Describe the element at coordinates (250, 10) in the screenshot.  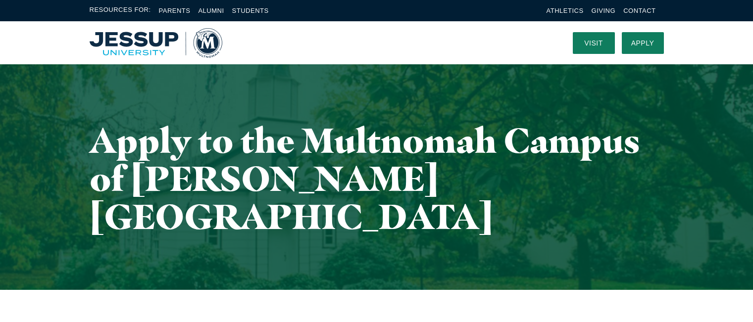
I see `a: Students` at that location.